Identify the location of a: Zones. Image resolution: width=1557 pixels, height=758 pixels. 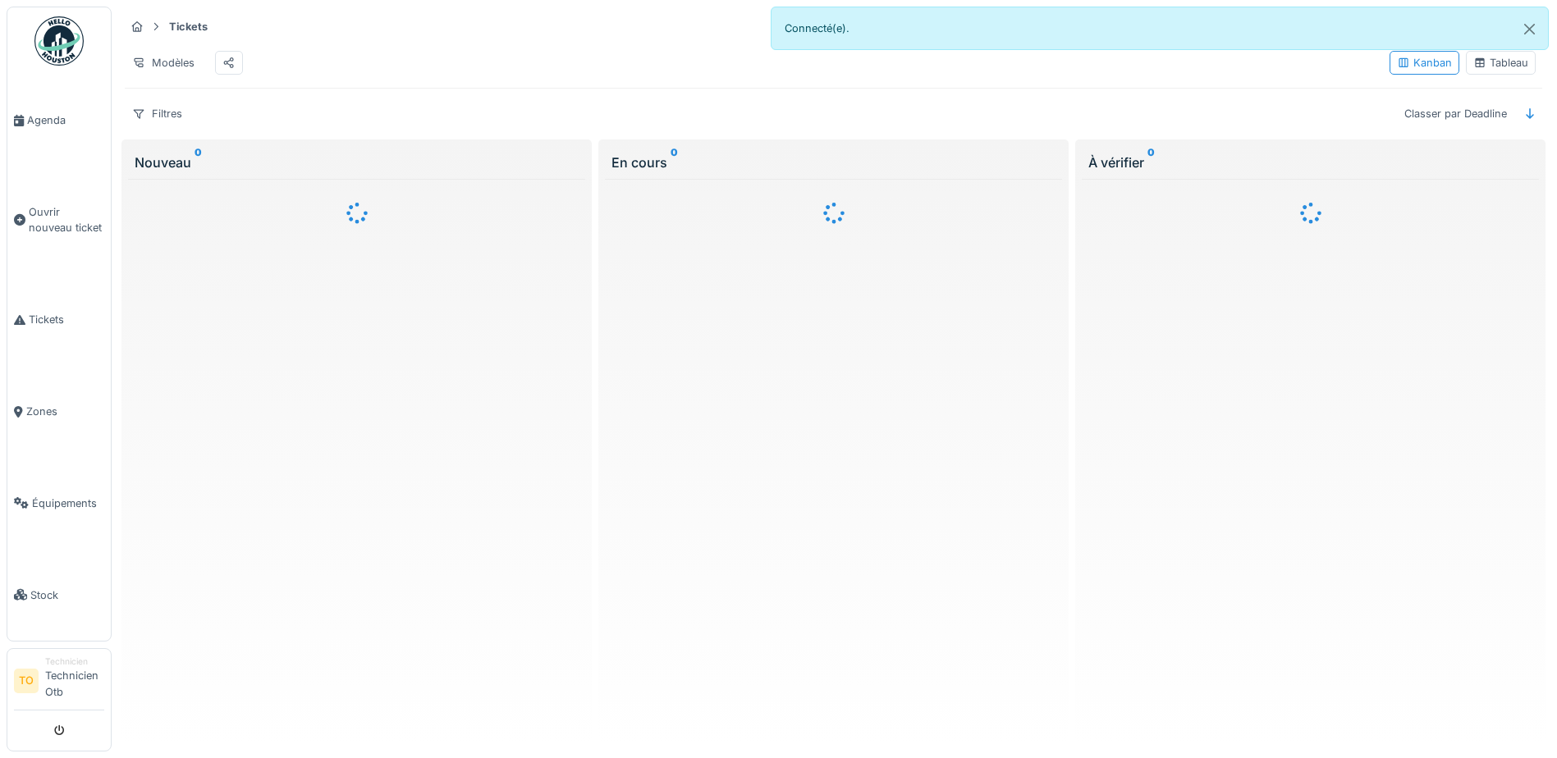
(59, 412).